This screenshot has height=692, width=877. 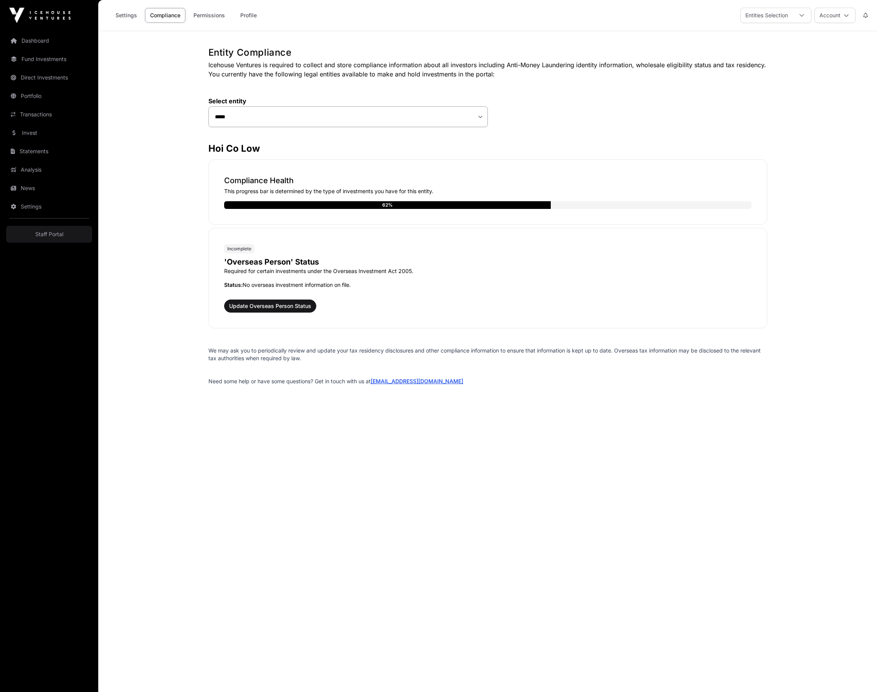 I want to click on span: Incomplete, so click(x=239, y=249).